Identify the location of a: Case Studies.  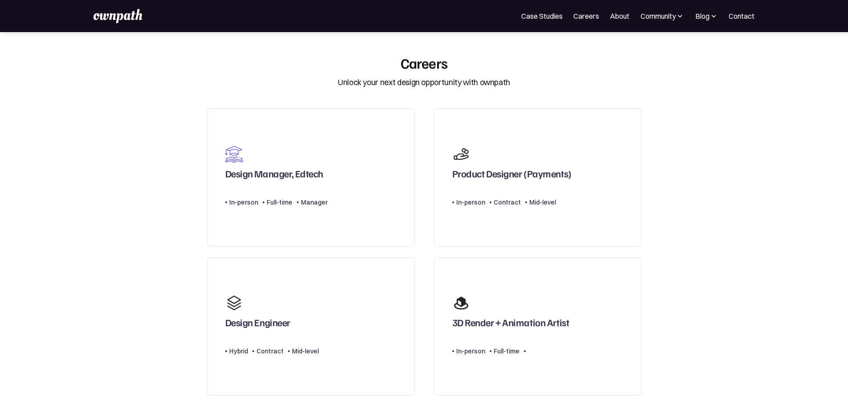
(542, 16).